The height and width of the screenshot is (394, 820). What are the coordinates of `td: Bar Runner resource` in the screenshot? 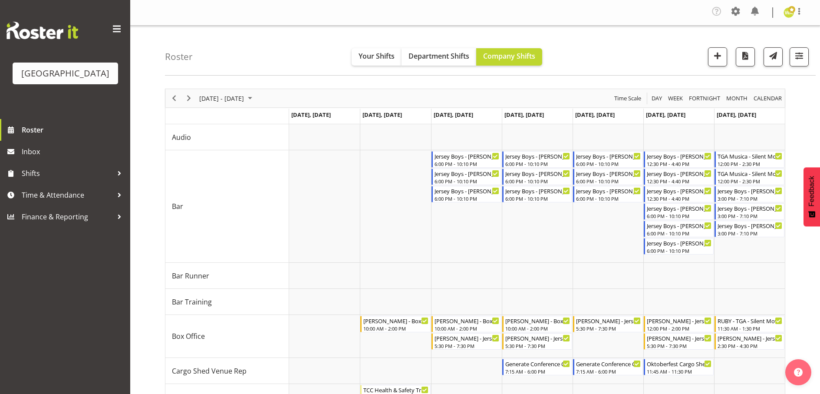 It's located at (227, 275).